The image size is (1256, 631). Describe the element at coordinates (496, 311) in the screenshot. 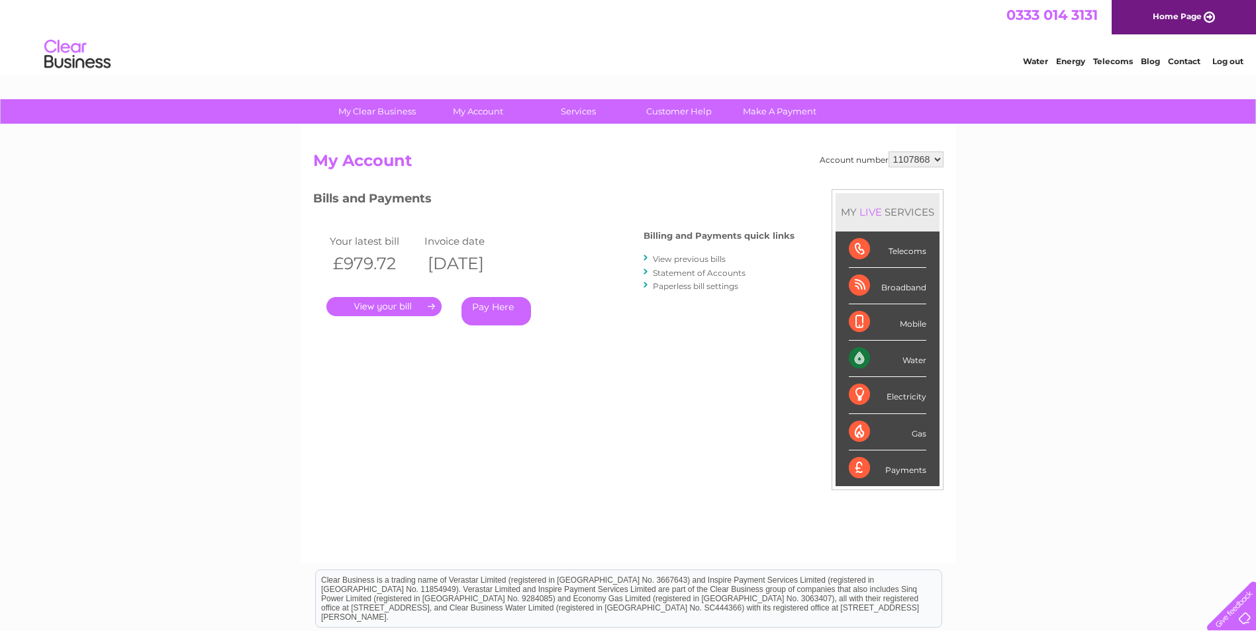

I see `a: Pay Here` at that location.